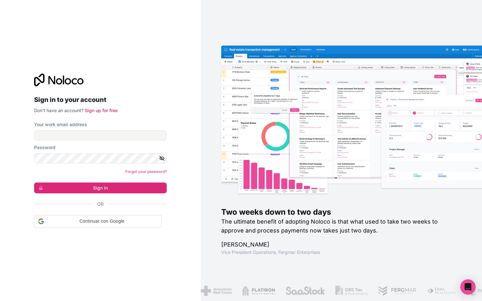  Describe the element at coordinates (468, 287) in the screenshot. I see `div: Open Intercom Messenger` at that location.